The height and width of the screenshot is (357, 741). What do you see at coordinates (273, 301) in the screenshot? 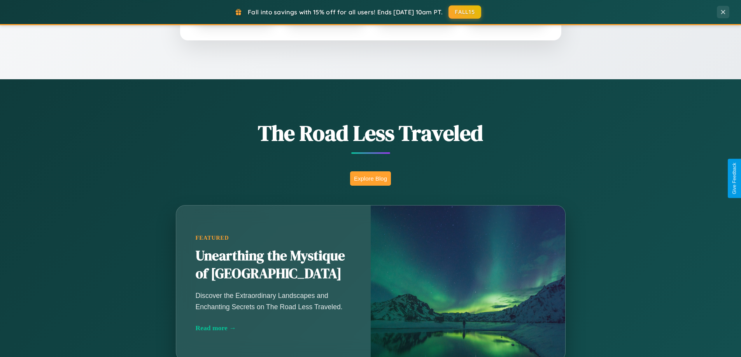
I see `p: Discover the Extraordinary Landscapes and Enchanting Secrets on The Road Less Traveled.` at bounding box center [273, 301].